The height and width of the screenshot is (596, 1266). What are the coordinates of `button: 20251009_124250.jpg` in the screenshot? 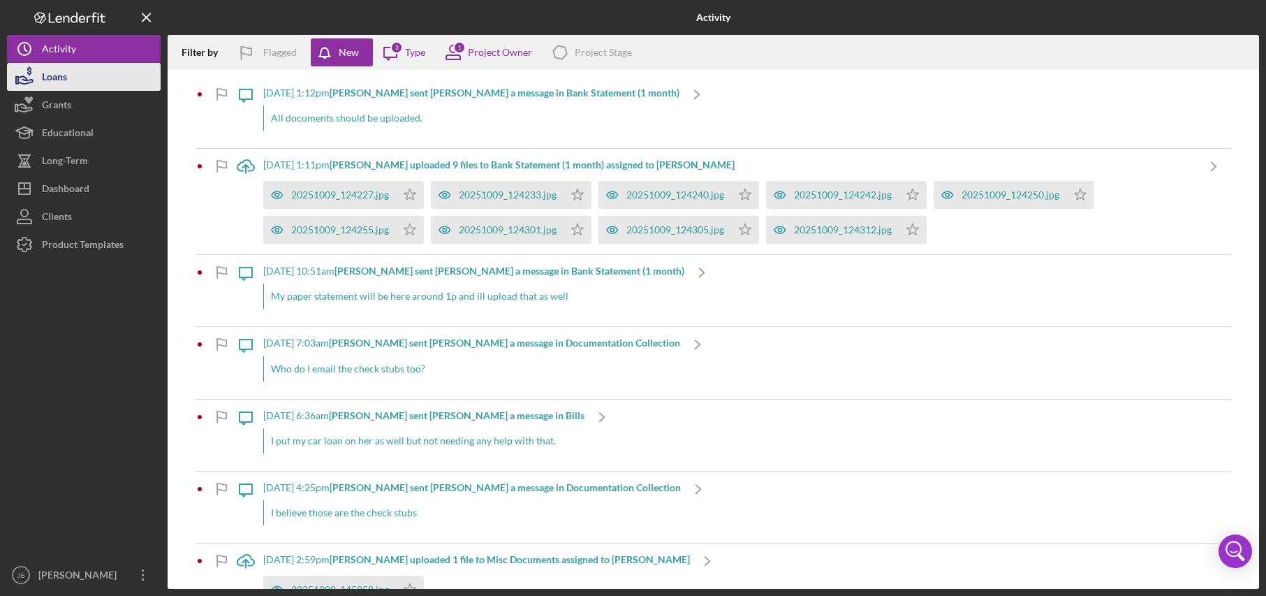 It's located at (1014, 195).